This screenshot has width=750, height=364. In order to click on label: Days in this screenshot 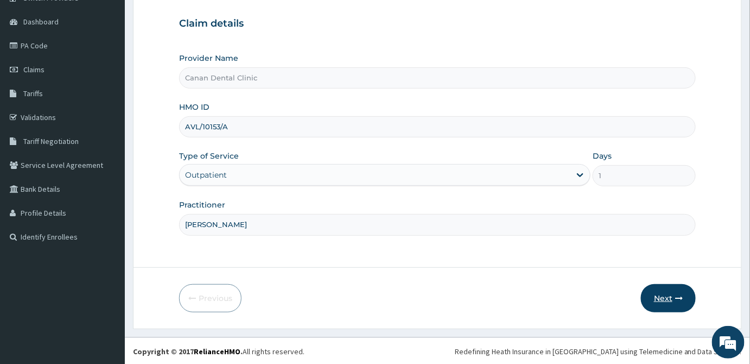, I will do `click(602, 156)`.